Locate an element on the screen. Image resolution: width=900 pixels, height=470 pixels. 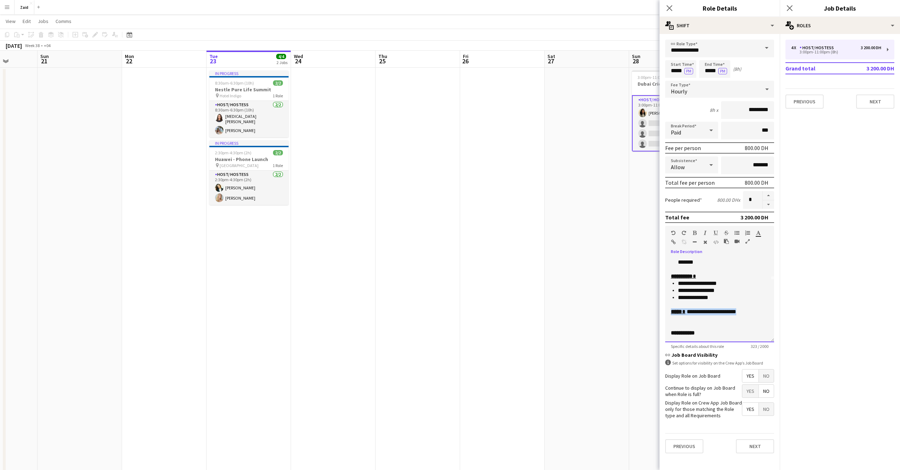
button: Paste as plain text is located at coordinates (726, 241).